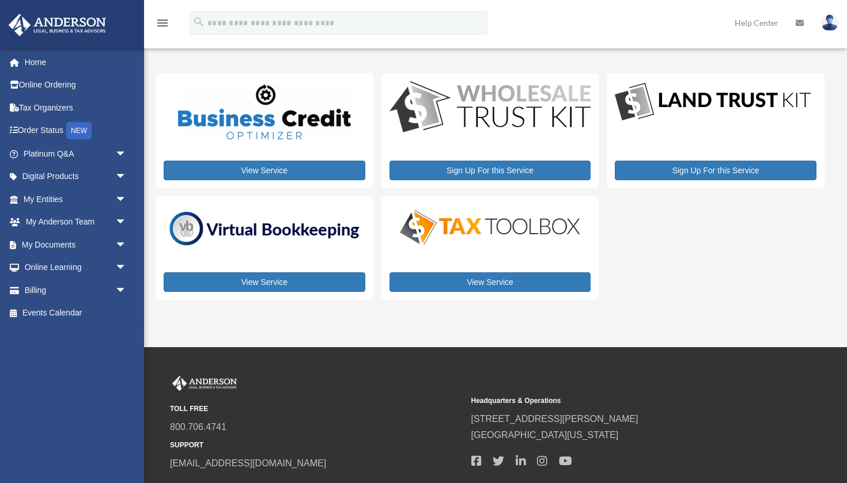  What do you see at coordinates (76, 85) in the screenshot?
I see `a: Online Ordering` at bounding box center [76, 85].